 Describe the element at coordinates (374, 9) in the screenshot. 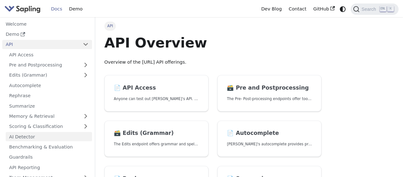

I see `button: Search (Ctrl+K)` at that location.